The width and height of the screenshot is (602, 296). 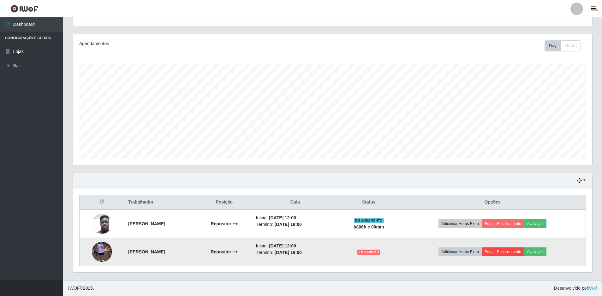 I want to click on th: Opções, so click(x=492, y=202).